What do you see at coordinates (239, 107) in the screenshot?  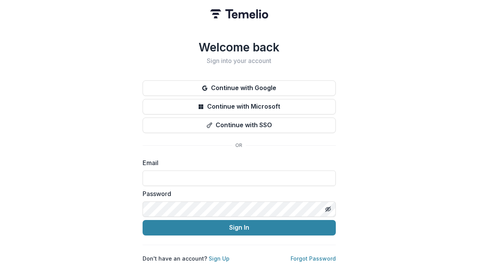 I see `button: Continue with Microsoft` at bounding box center [239, 107].